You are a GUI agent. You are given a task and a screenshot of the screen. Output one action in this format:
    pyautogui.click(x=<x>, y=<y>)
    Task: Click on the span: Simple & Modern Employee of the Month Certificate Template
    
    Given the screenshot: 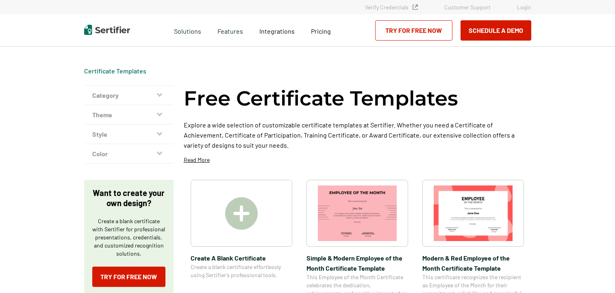 What is the action you would take?
    pyautogui.click(x=357, y=263)
    